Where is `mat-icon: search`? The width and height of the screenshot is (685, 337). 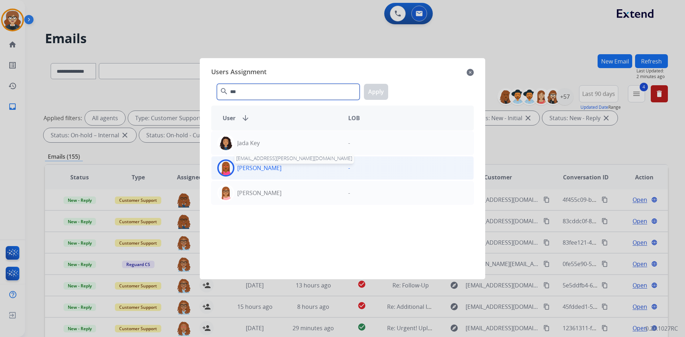 mat-icon: search is located at coordinates (224, 91).